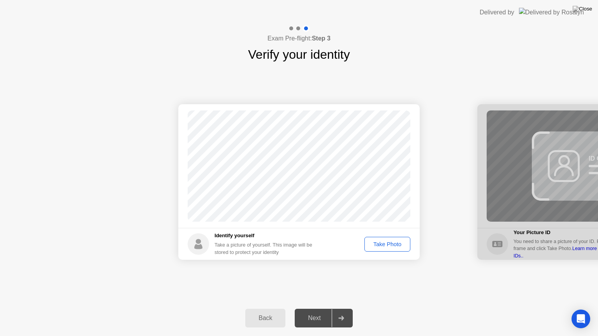 This screenshot has height=336, width=598. What do you see at coordinates (581, 319) in the screenshot?
I see `div: Open Intercom Messenger` at bounding box center [581, 319].